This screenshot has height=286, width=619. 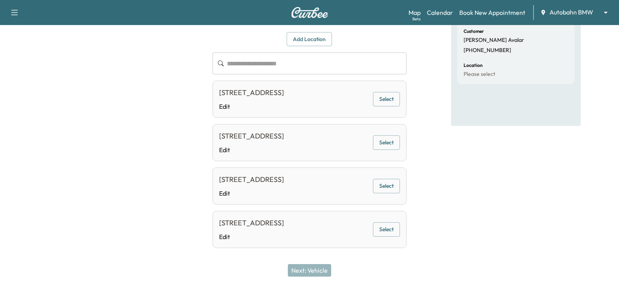 What do you see at coordinates (492, 13) in the screenshot?
I see `a: Book New Appointment` at bounding box center [492, 13].